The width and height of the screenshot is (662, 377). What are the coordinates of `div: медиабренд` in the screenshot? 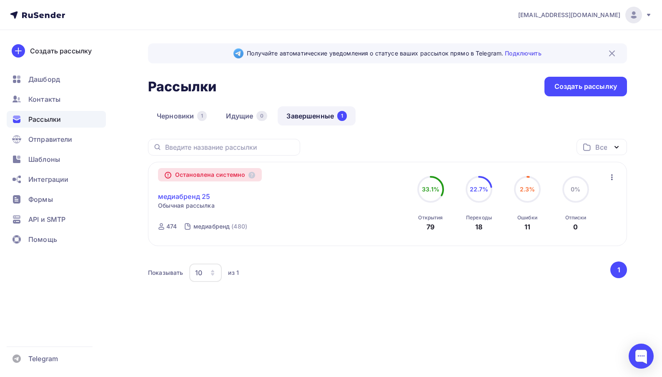 It's located at (212, 227).